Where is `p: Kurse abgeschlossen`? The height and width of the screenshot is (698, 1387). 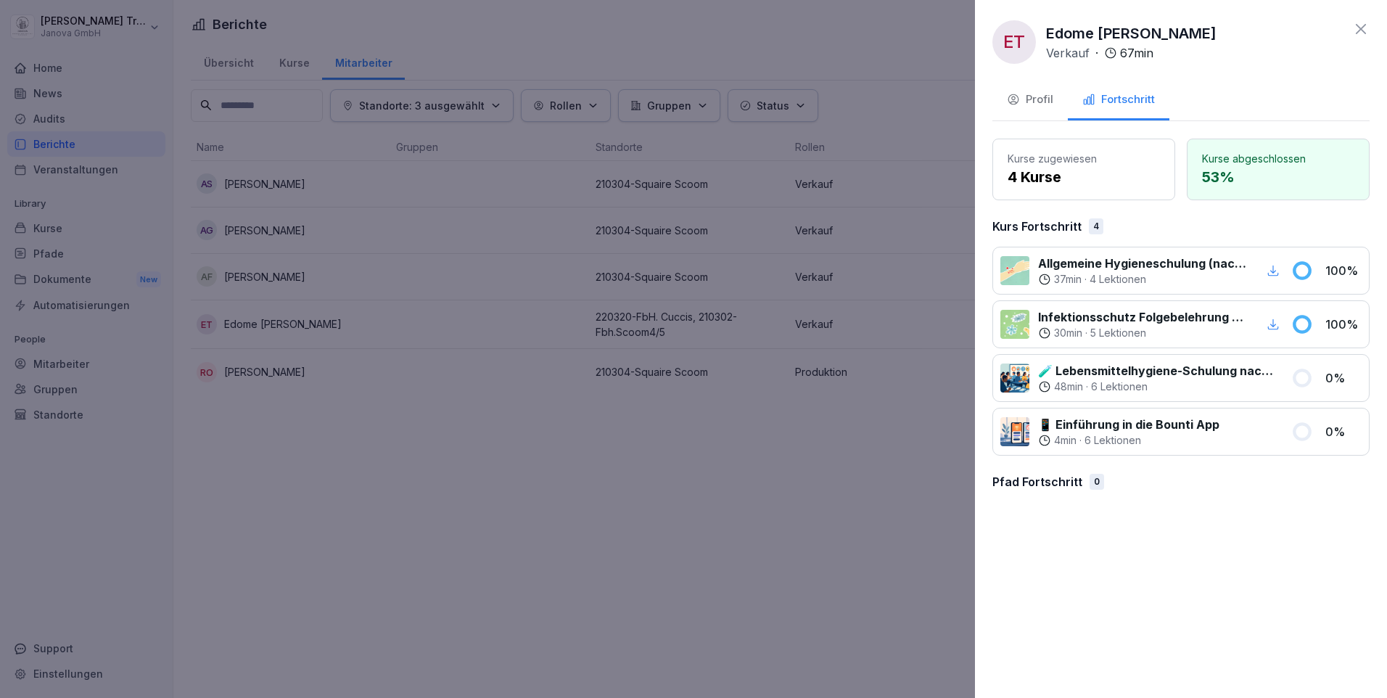
p: Kurse abgeschlossen is located at coordinates (1278, 158).